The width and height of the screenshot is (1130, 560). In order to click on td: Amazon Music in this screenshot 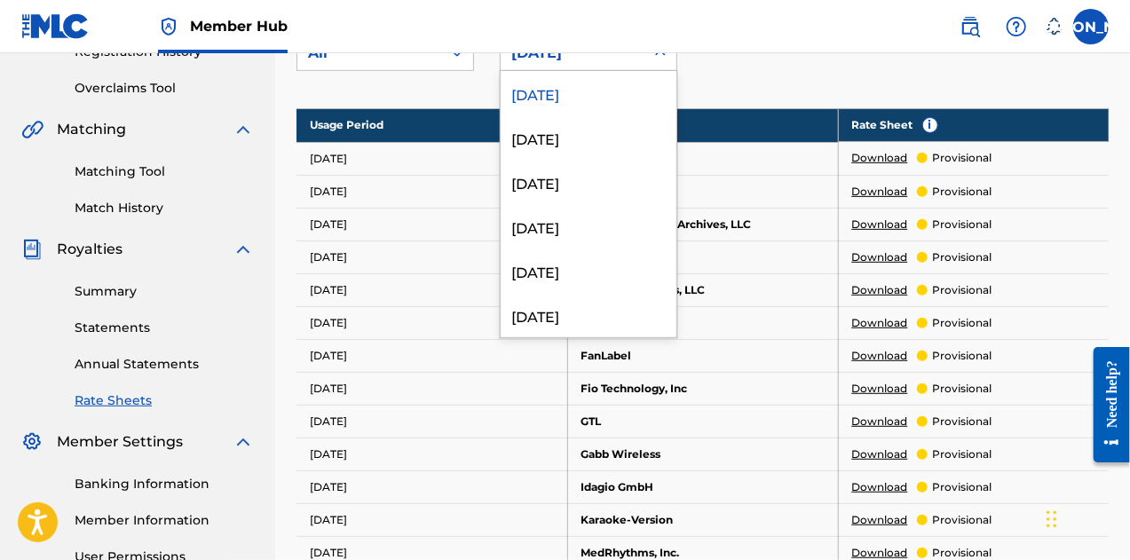, I will do `click(702, 158)`.